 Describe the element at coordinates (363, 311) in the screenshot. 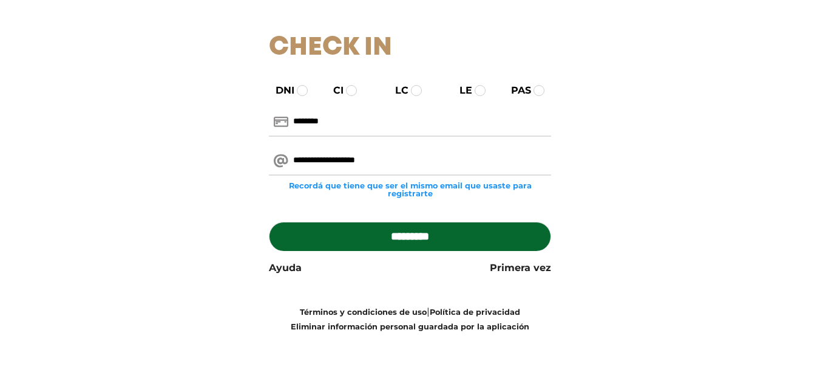

I see `a: Términos y condiciones de uso` at that location.